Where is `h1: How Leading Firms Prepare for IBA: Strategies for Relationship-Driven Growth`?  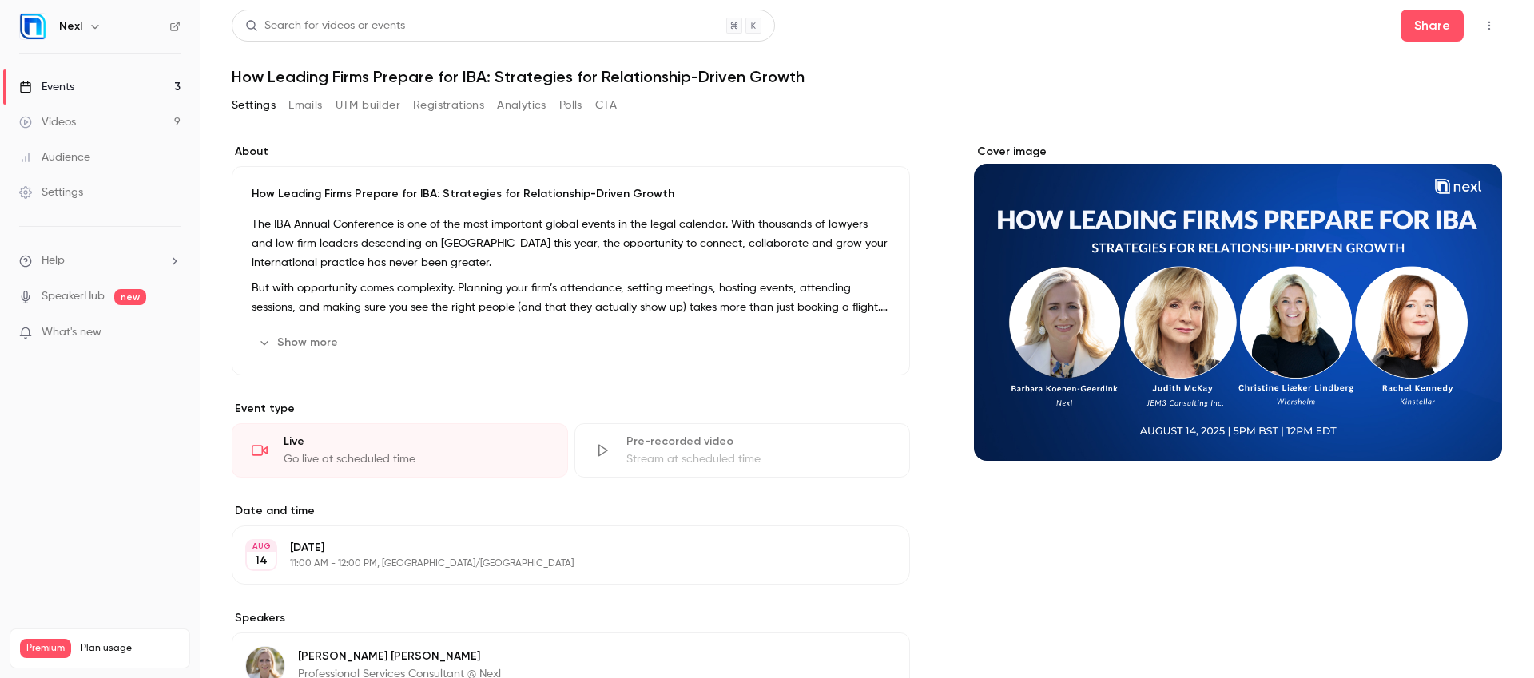 h1: How Leading Firms Prepare for IBA: Strategies for Relationship-Driven Growth is located at coordinates (867, 77).